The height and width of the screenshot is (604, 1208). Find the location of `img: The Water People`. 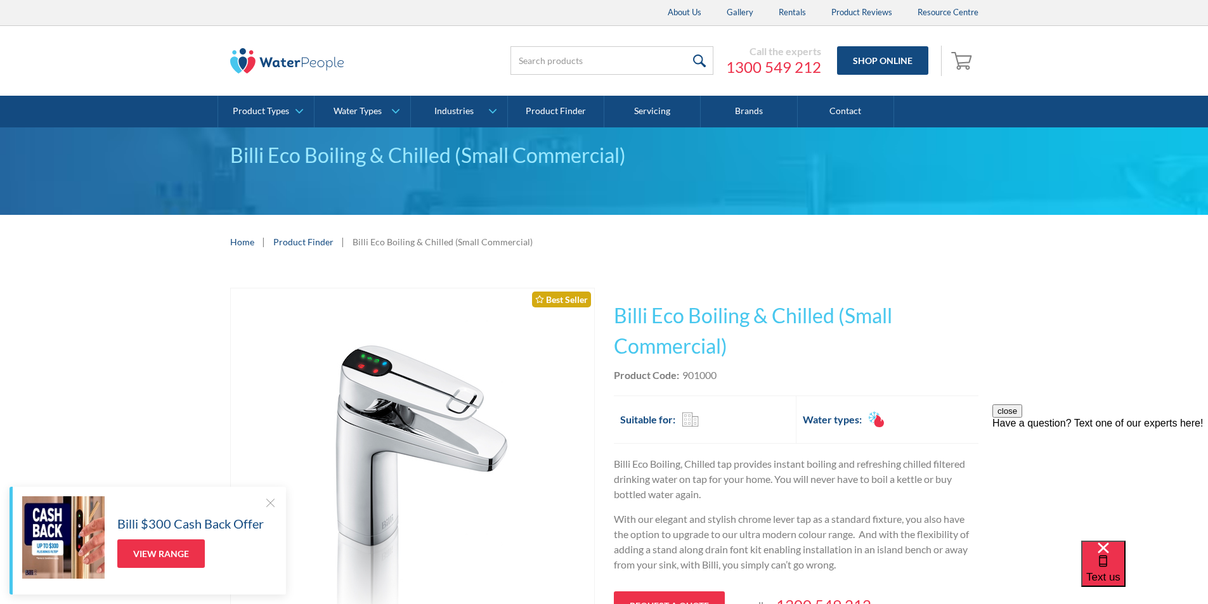

img: The Water People is located at coordinates (287, 61).